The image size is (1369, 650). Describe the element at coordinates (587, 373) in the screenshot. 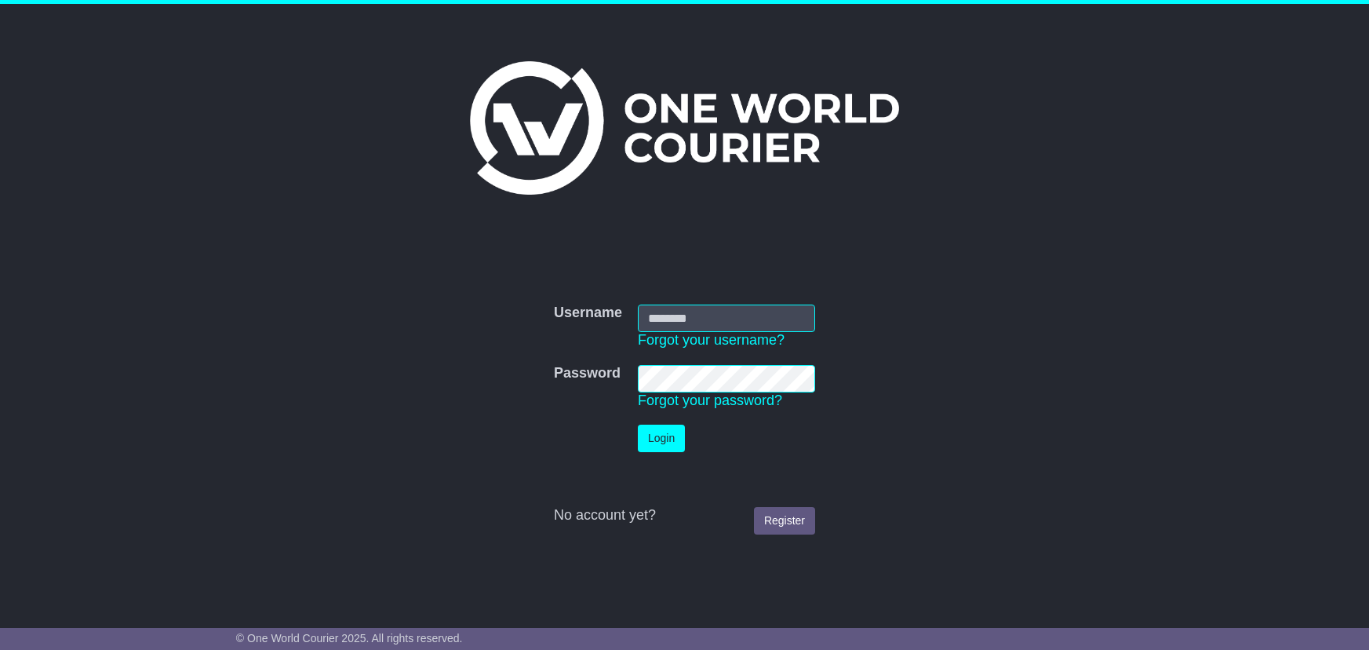

I see `label: Password` at that location.